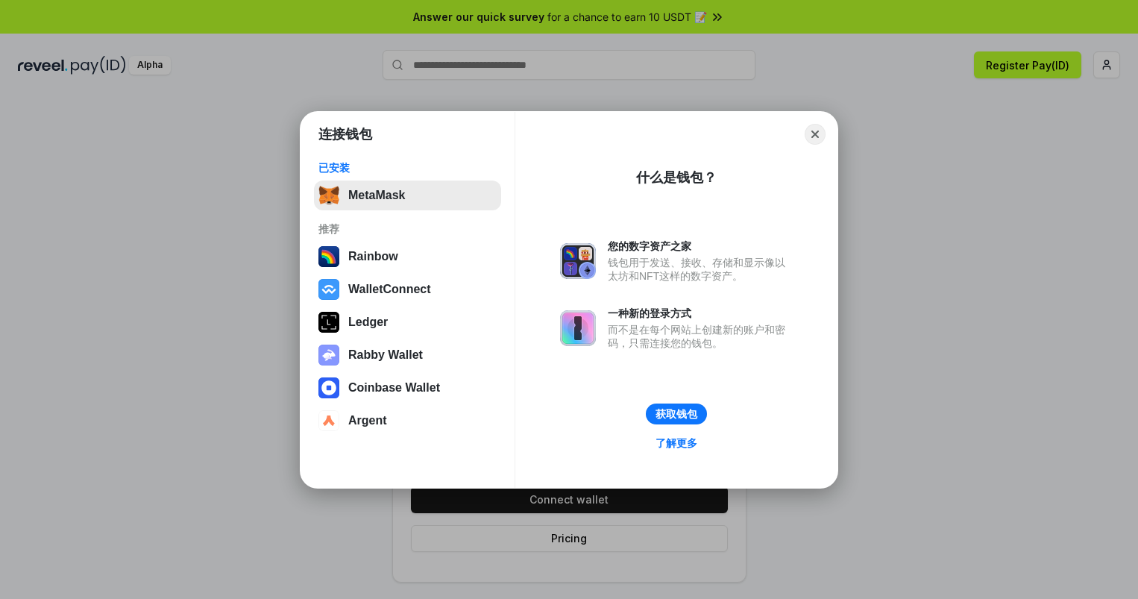  What do you see at coordinates (407, 355) in the screenshot?
I see `button: Rabby Wallet` at bounding box center [407, 355].